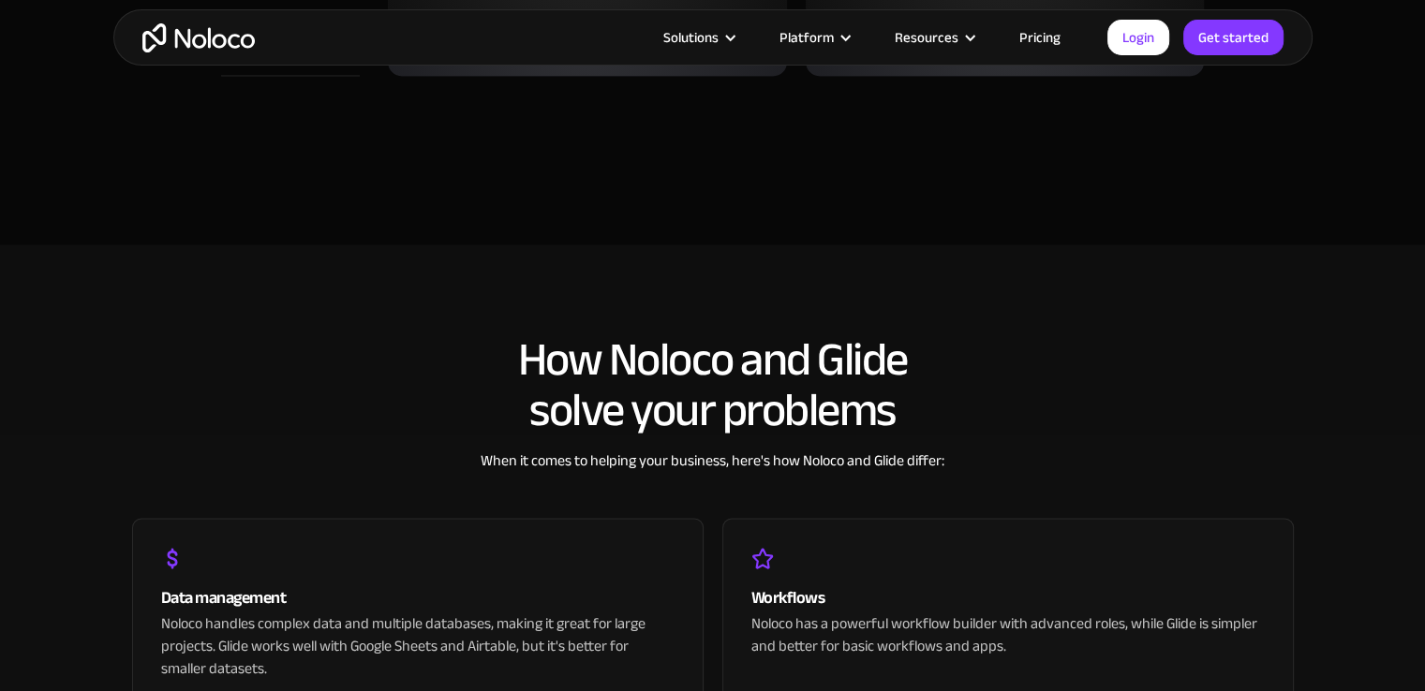 This screenshot has height=691, width=1425. What do you see at coordinates (1040, 37) in the screenshot?
I see `a: Pricing` at bounding box center [1040, 37].